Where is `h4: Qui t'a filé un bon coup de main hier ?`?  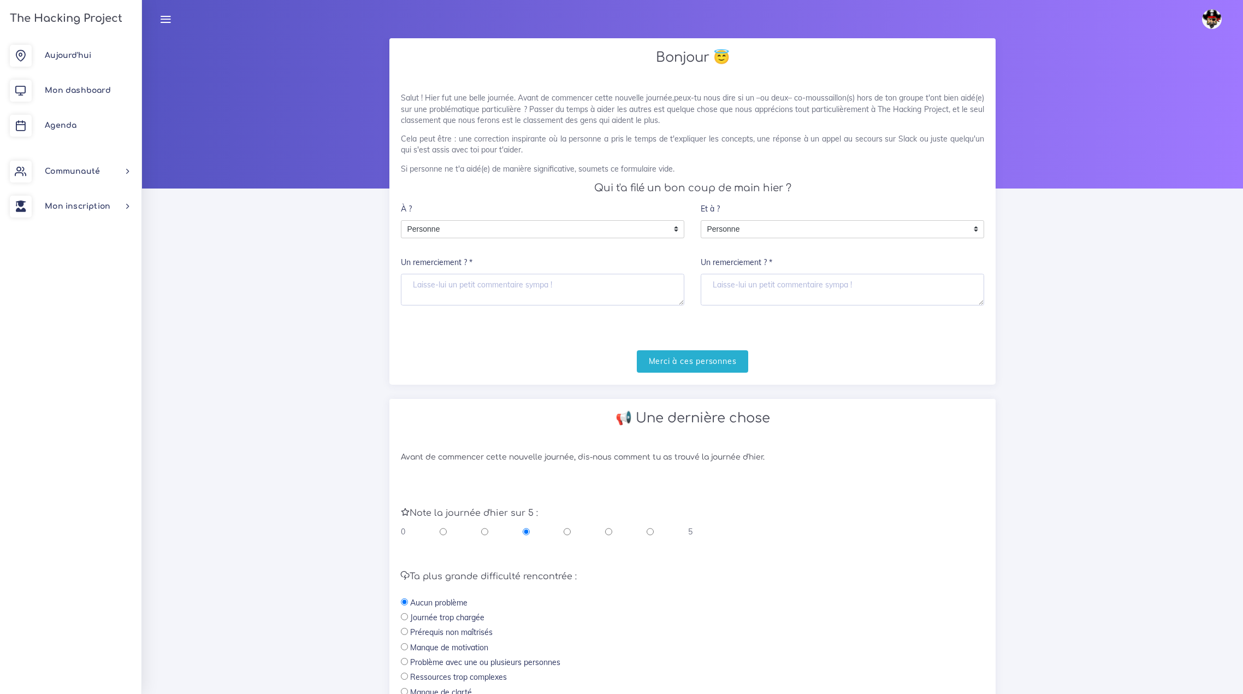 h4: Qui t'a filé un bon coup de main hier ? is located at coordinates (693, 188).